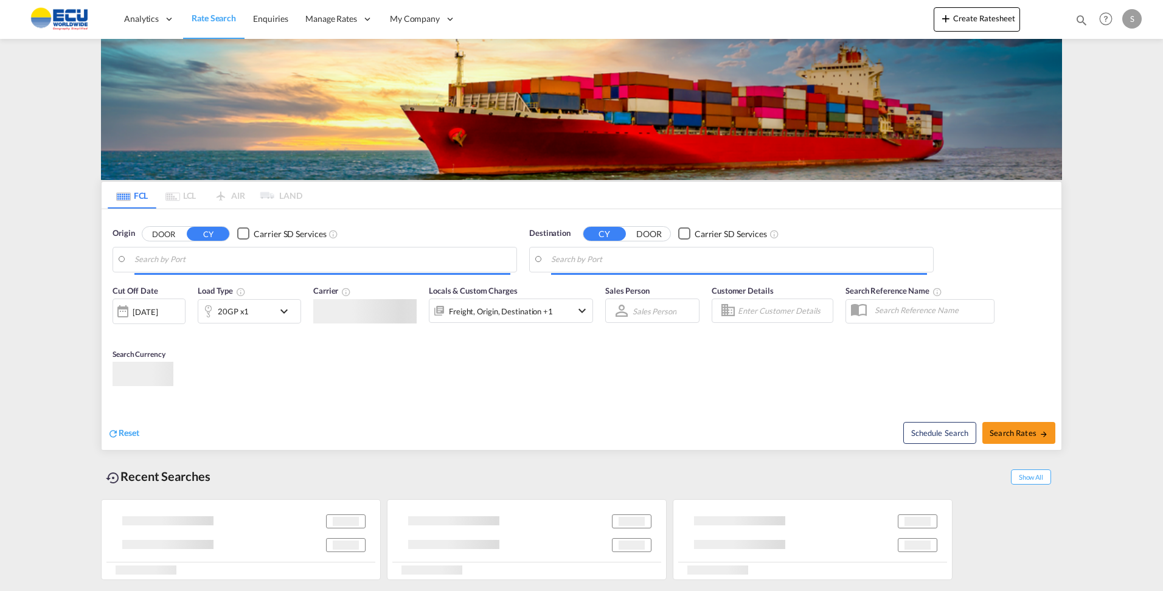  What do you see at coordinates (271, 18) in the screenshot?
I see `span: Enquiries` at bounding box center [271, 18].